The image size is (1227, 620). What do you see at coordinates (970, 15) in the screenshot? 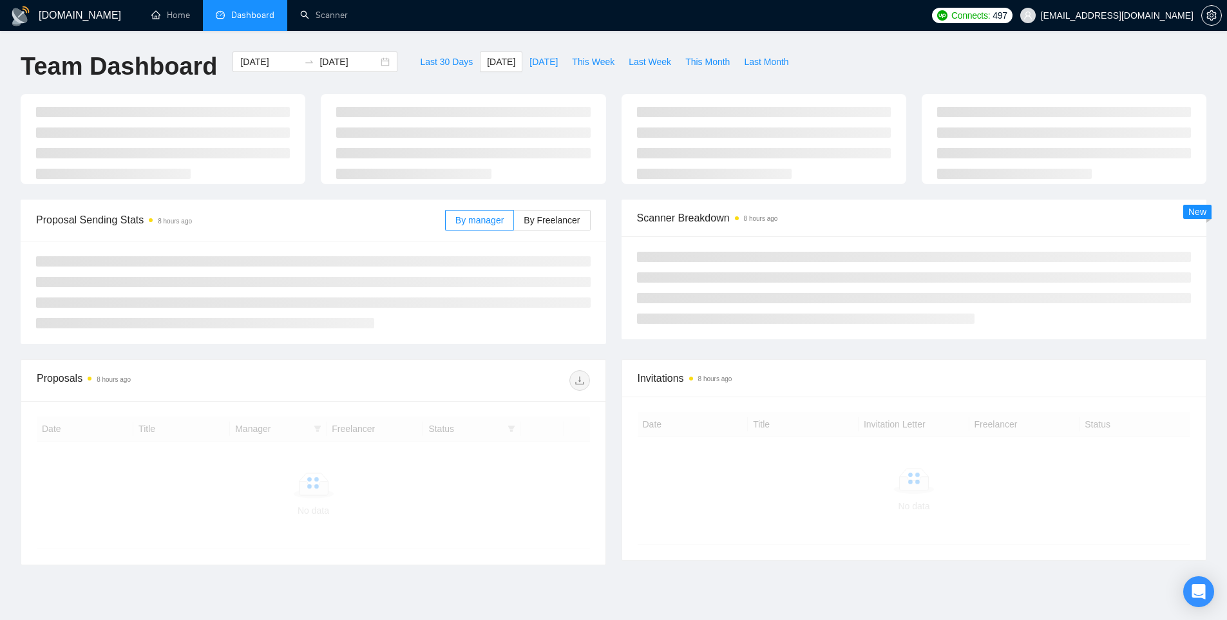
I see `span: Connects:` at bounding box center [970, 15].